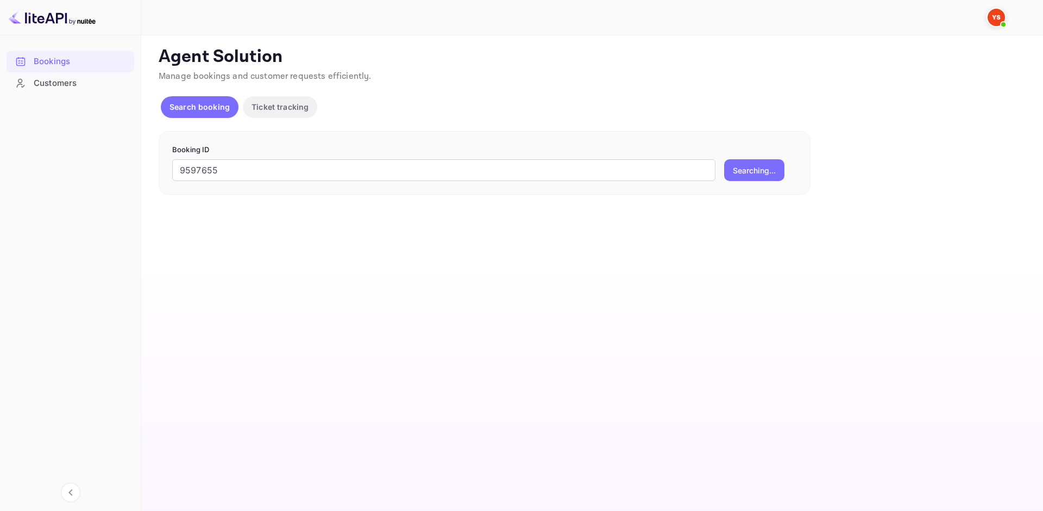 The width and height of the screenshot is (1043, 511). I want to click on input: Enter Booking ID (e.g., 63782194), so click(444, 170).